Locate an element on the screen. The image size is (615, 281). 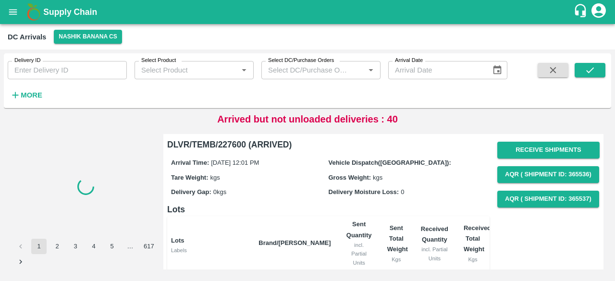
input: Select Product is located at coordinates (186, 70).